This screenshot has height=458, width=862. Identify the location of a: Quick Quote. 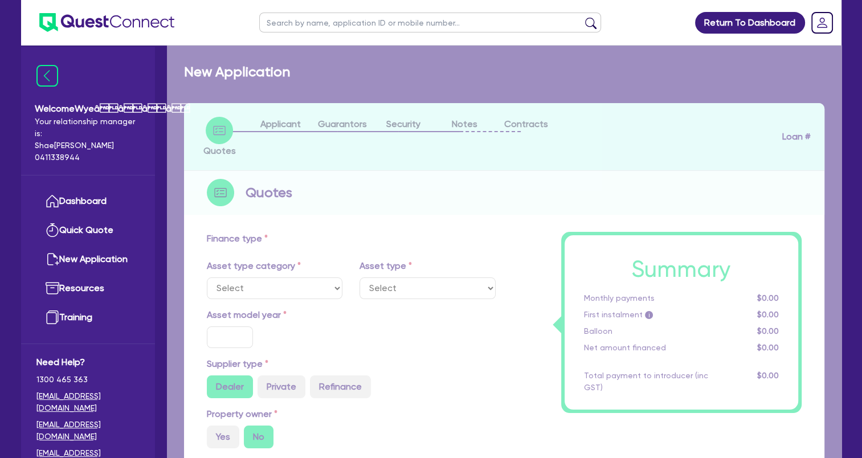
(88, 230).